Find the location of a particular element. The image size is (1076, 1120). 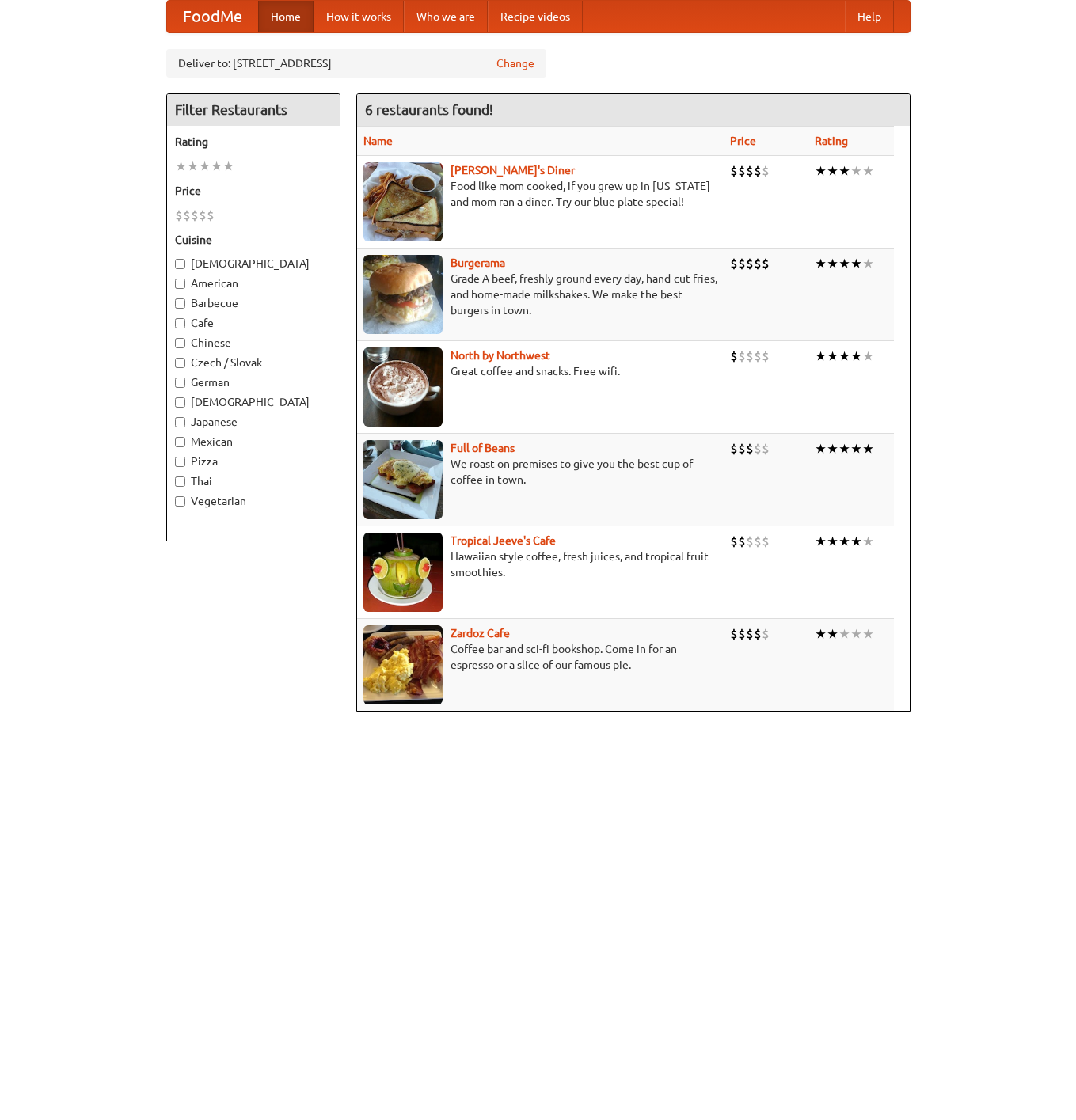

img: zardoz.jpg is located at coordinates (403, 665).